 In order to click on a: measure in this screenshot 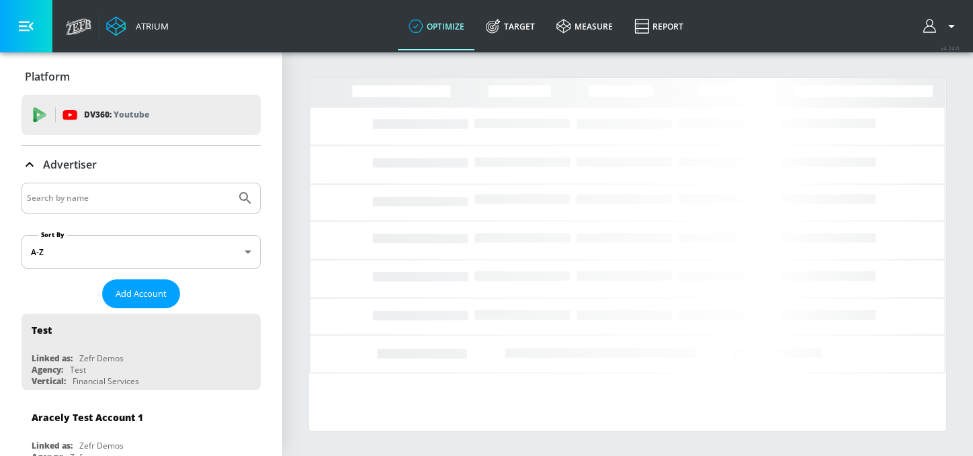, I will do `click(585, 26)`.